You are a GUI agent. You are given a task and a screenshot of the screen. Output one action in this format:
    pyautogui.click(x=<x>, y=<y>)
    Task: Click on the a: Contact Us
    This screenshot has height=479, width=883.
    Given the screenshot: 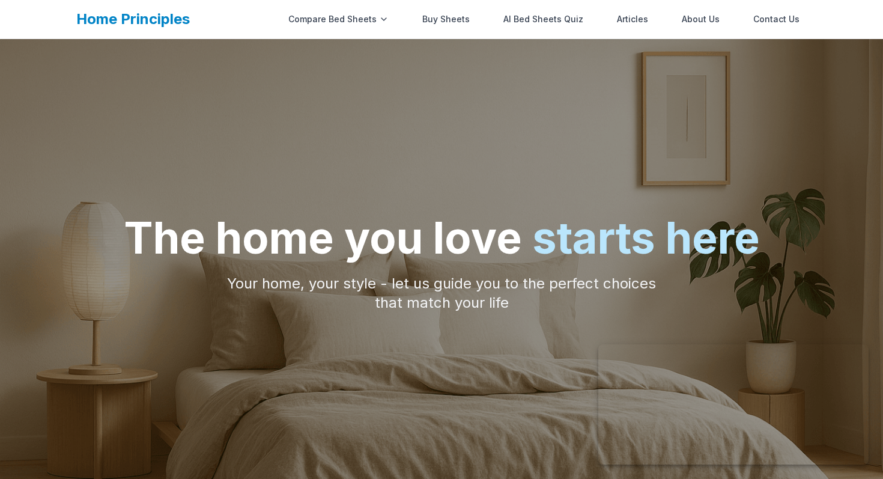 What is the action you would take?
    pyautogui.click(x=776, y=19)
    